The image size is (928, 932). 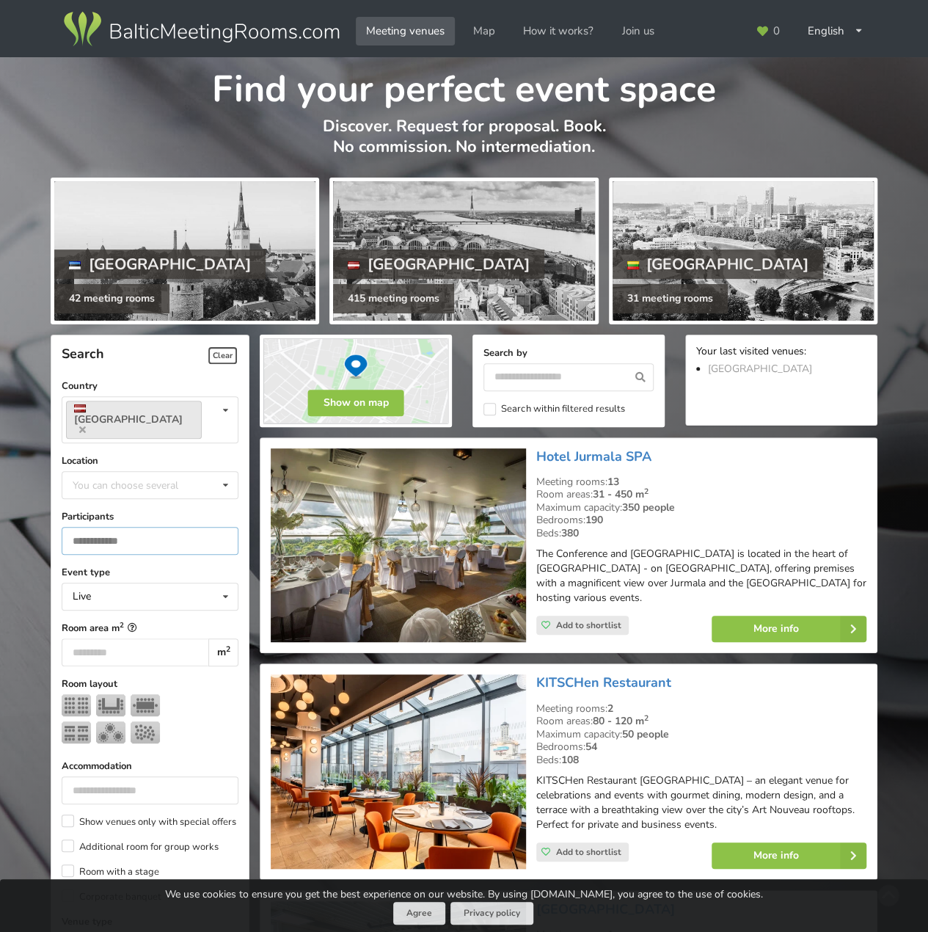 I want to click on strong: 380, so click(x=570, y=533).